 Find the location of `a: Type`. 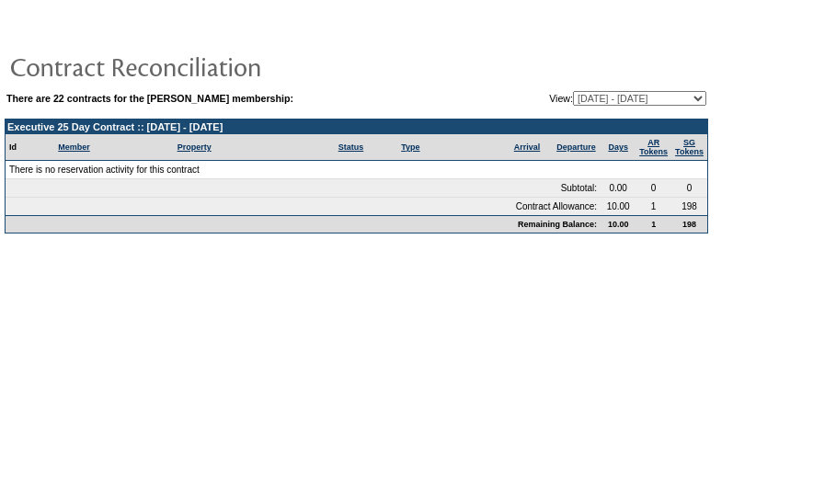

a: Type is located at coordinates (410, 147).